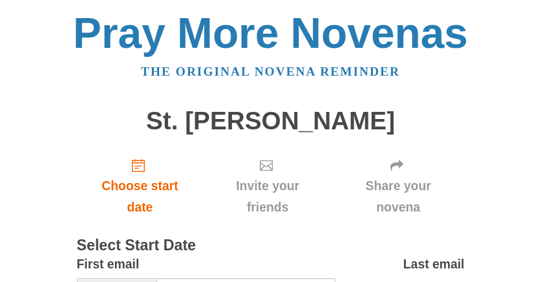 The width and height of the screenshot is (541, 282). I want to click on h3: Select Start Date, so click(271, 246).